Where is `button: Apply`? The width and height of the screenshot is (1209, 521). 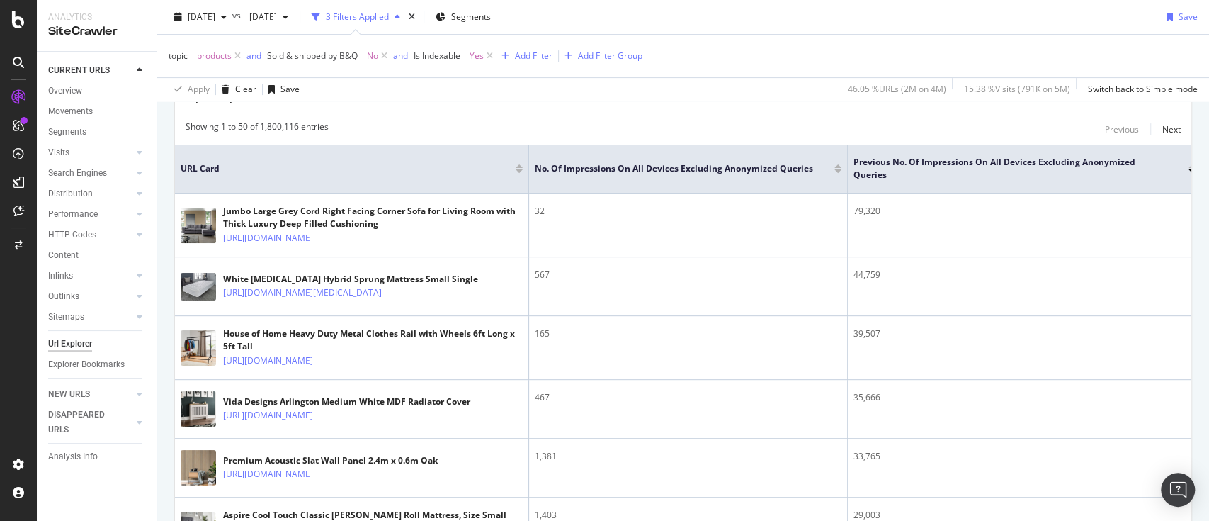 button: Apply is located at coordinates (189, 89).